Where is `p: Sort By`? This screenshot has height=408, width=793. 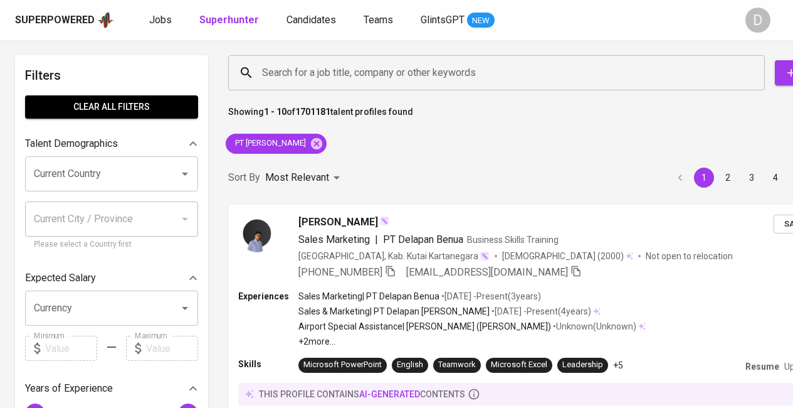
p: Sort By is located at coordinates (244, 177).